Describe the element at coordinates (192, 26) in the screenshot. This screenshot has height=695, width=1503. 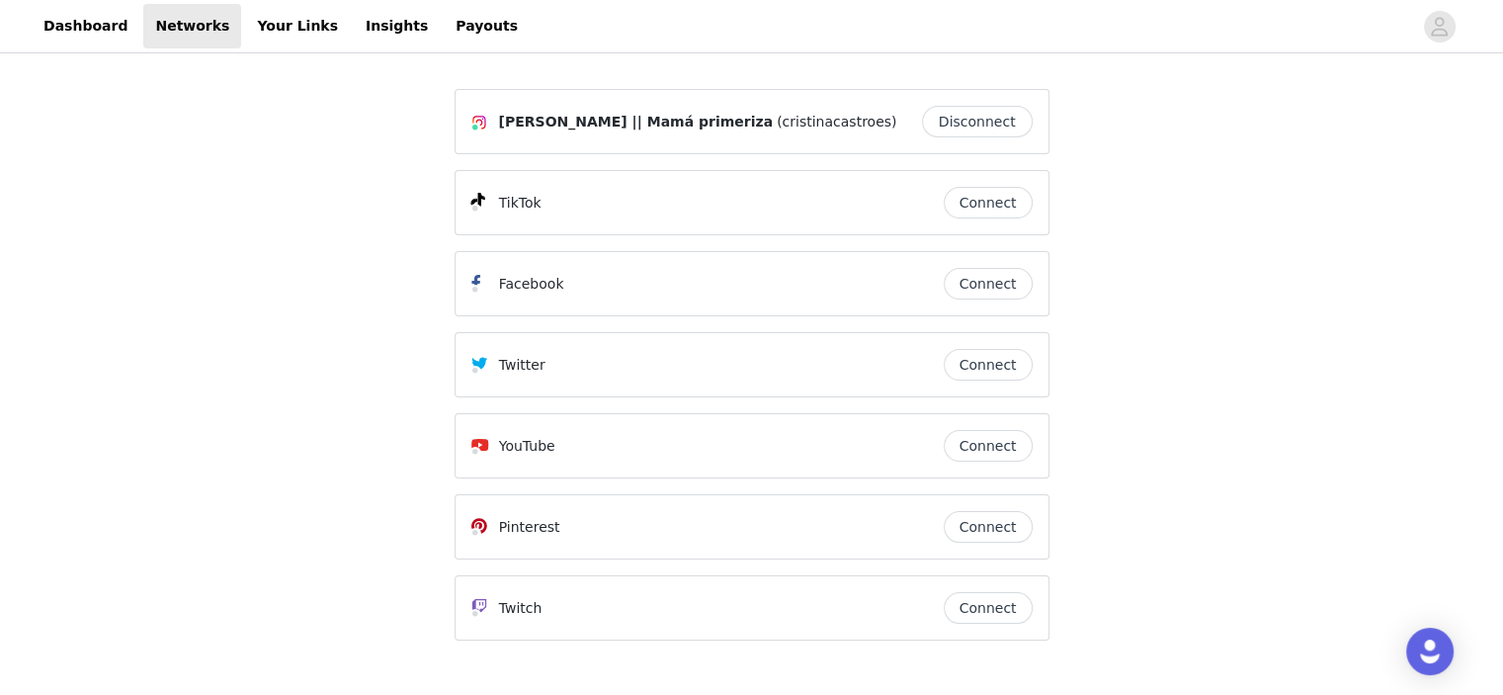
I see `a: Networks` at that location.